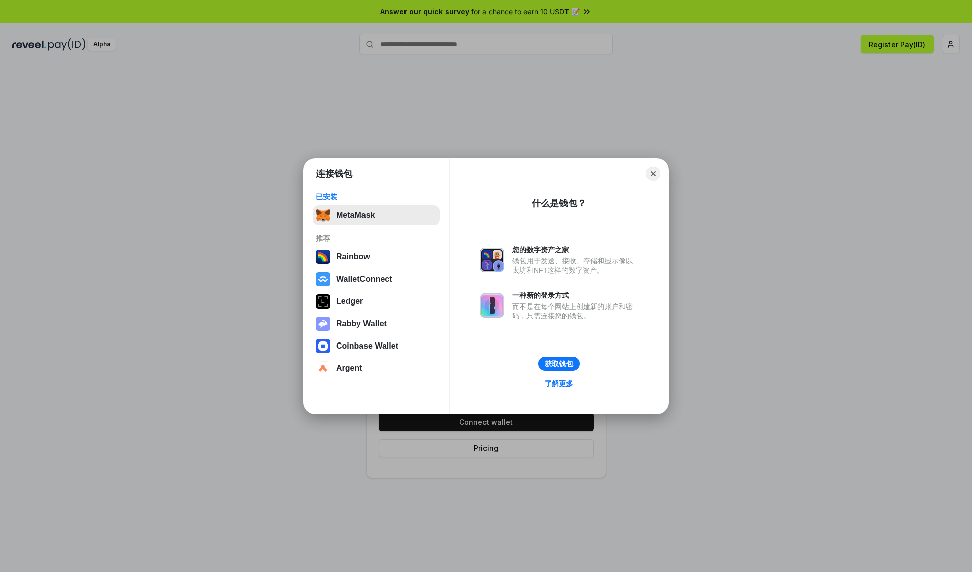 This screenshot has height=572, width=972. Describe the element at coordinates (376, 238) in the screenshot. I see `div: 推荐` at that location.